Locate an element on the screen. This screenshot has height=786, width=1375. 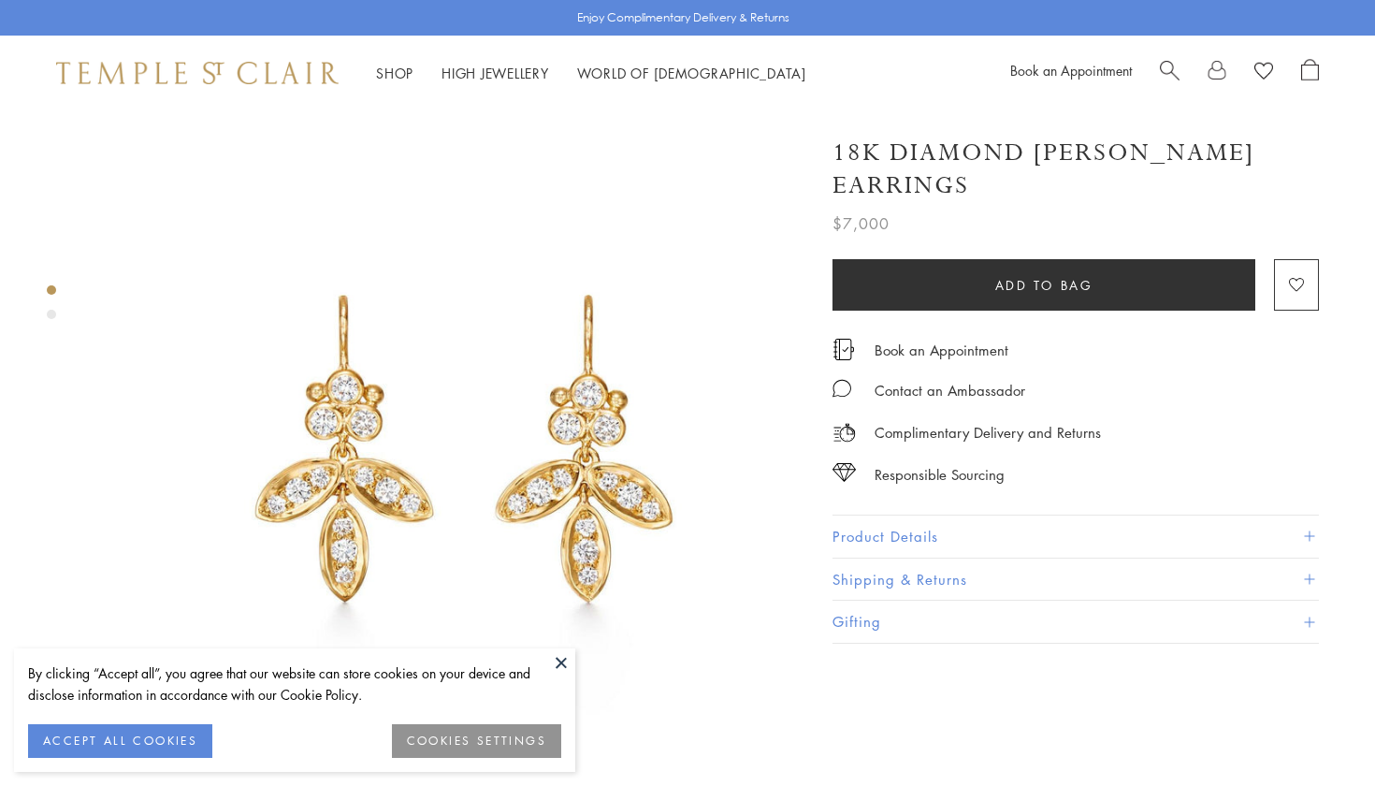
img: icon_sourcing.svg is located at coordinates (844, 472).